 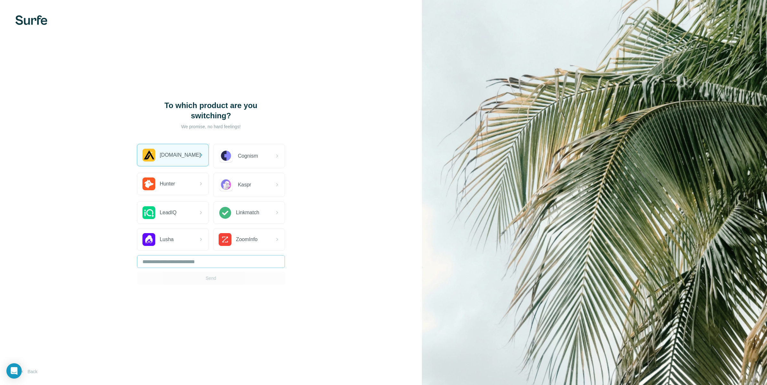 I want to click on span: Lusha, so click(x=167, y=240).